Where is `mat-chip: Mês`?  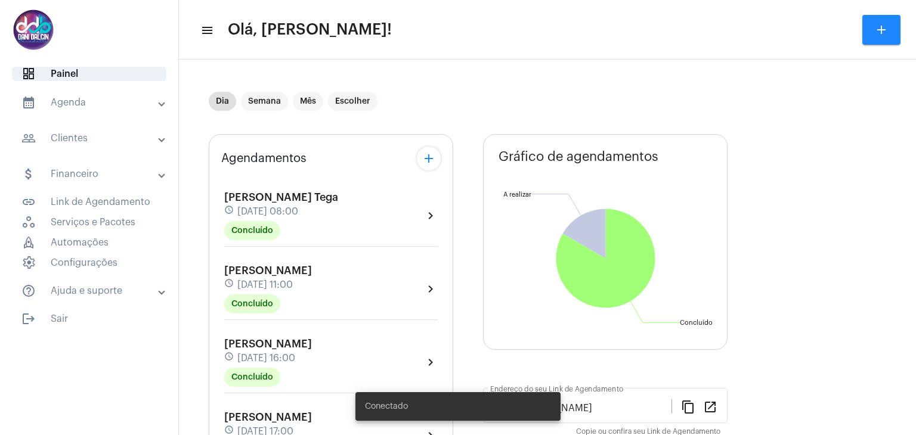
mat-chip: Mês is located at coordinates (308, 101).